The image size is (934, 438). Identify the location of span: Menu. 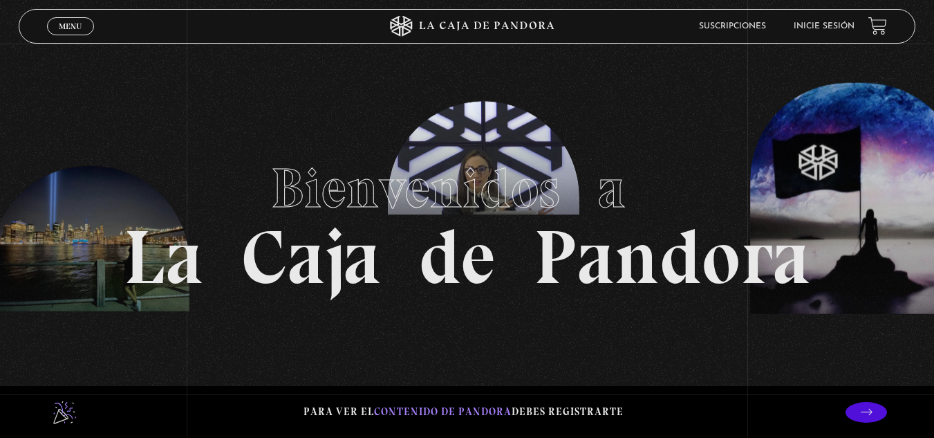
(70, 26).